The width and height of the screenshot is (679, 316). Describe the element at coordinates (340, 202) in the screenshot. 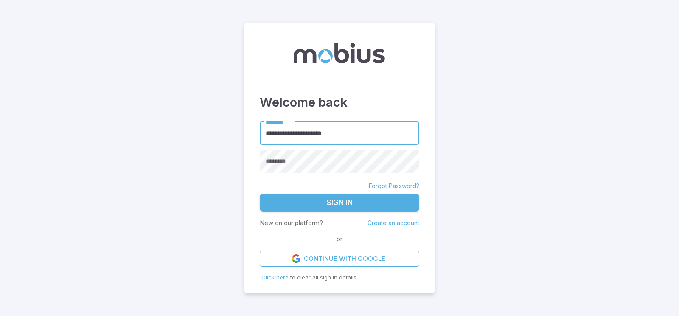

I see `button: Sign In` at that location.